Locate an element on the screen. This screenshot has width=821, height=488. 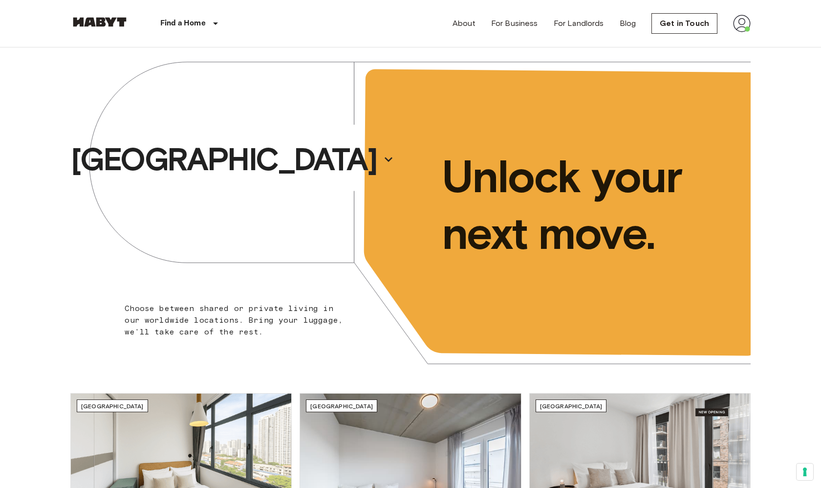
button: Your consent preferences for tracking technologies is located at coordinates (805, 472).